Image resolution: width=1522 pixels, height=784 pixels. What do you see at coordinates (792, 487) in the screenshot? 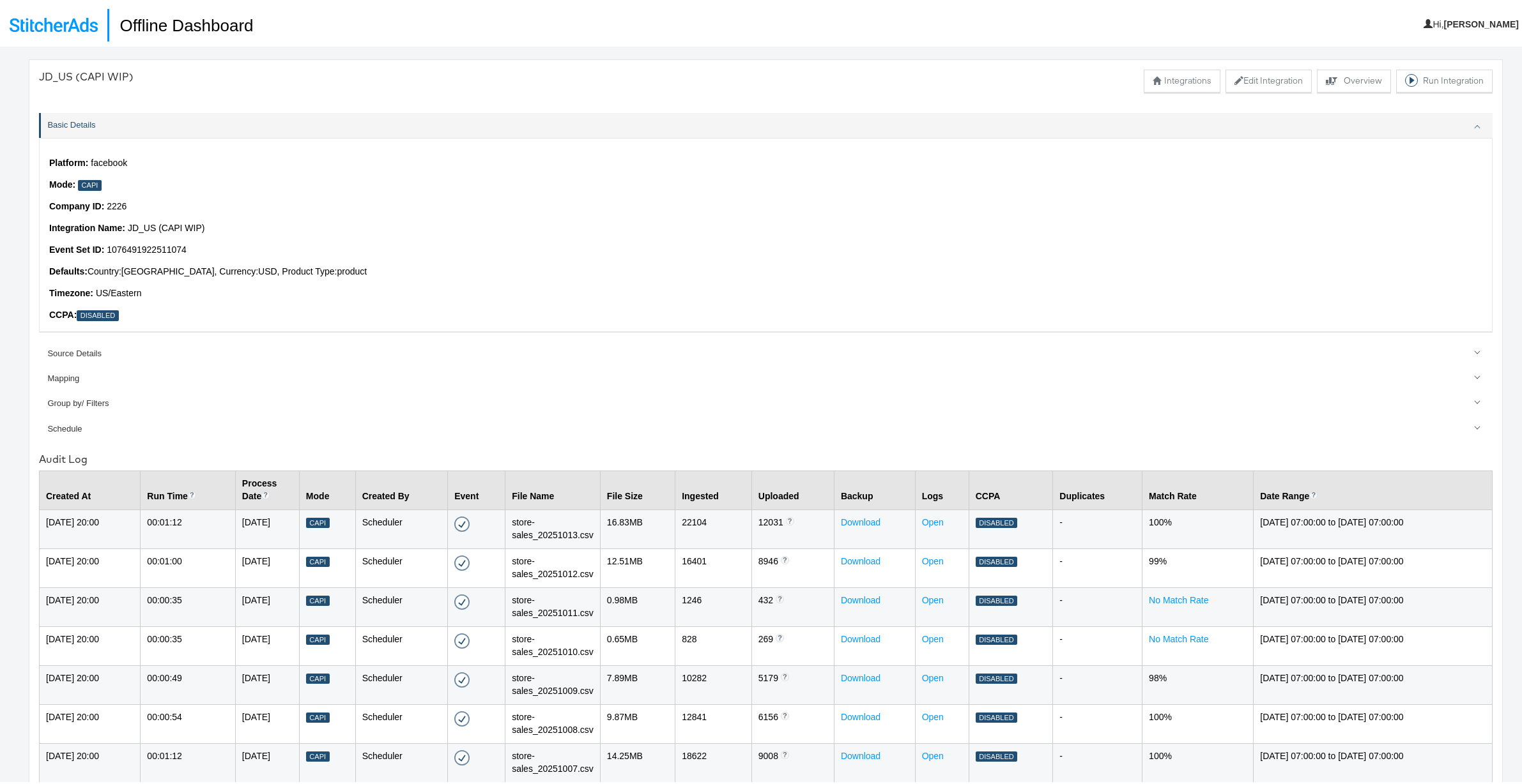
I see `th: Uploaded` at bounding box center [792, 487].